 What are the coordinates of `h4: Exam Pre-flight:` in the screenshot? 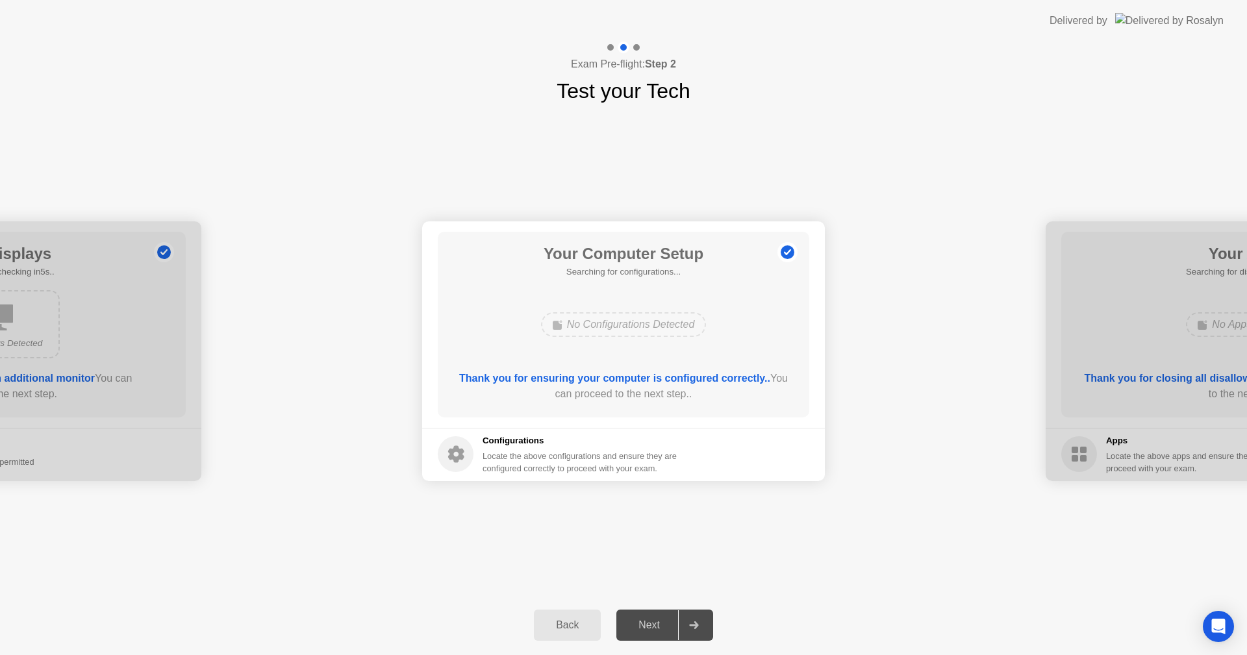 It's located at (623, 64).